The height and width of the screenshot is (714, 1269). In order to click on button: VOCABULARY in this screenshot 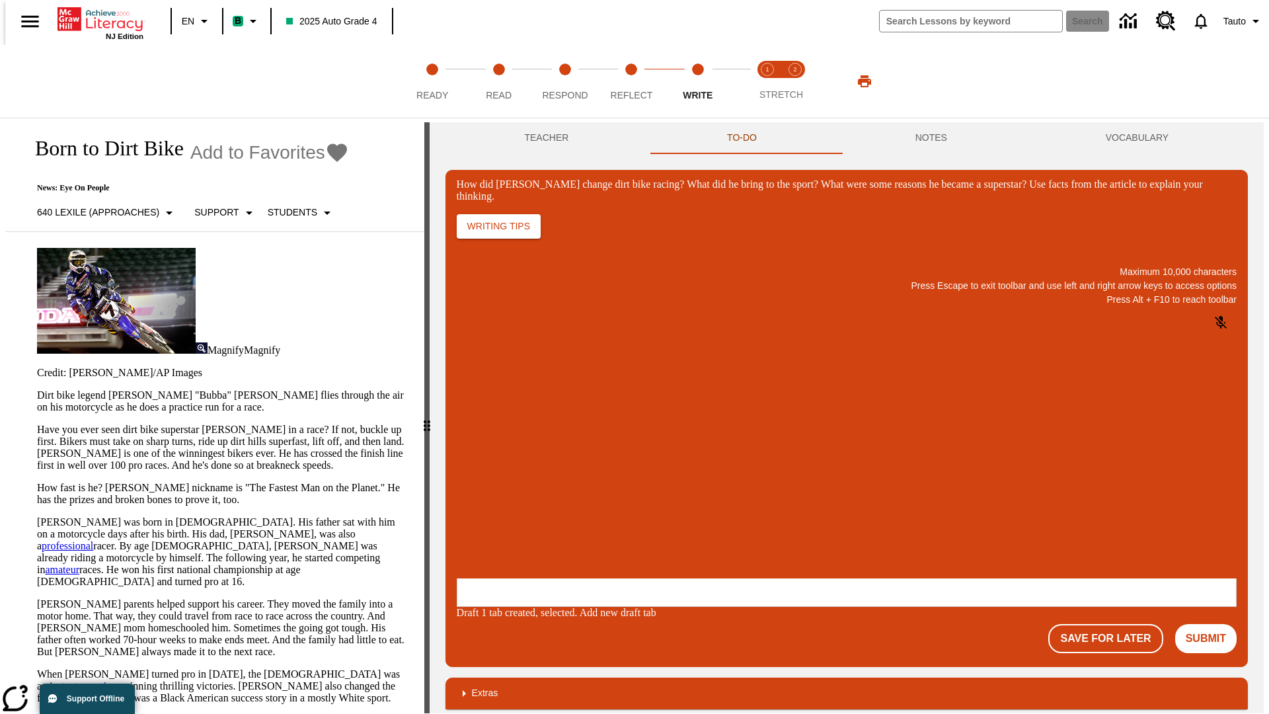, I will do `click(1137, 138)`.